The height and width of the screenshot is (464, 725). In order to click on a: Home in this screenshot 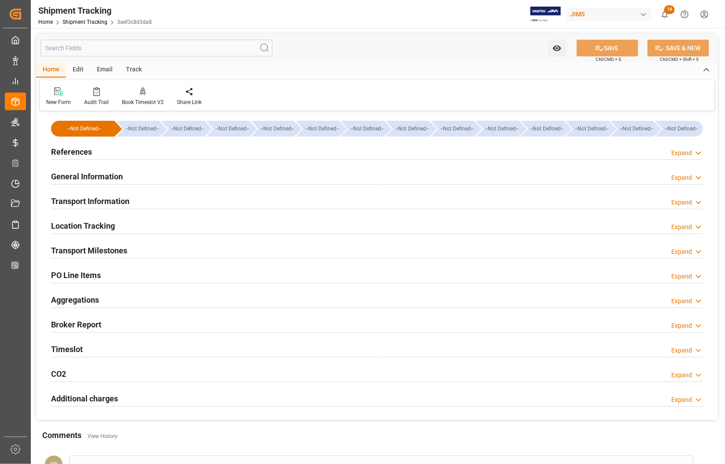, I will do `click(45, 22)`.